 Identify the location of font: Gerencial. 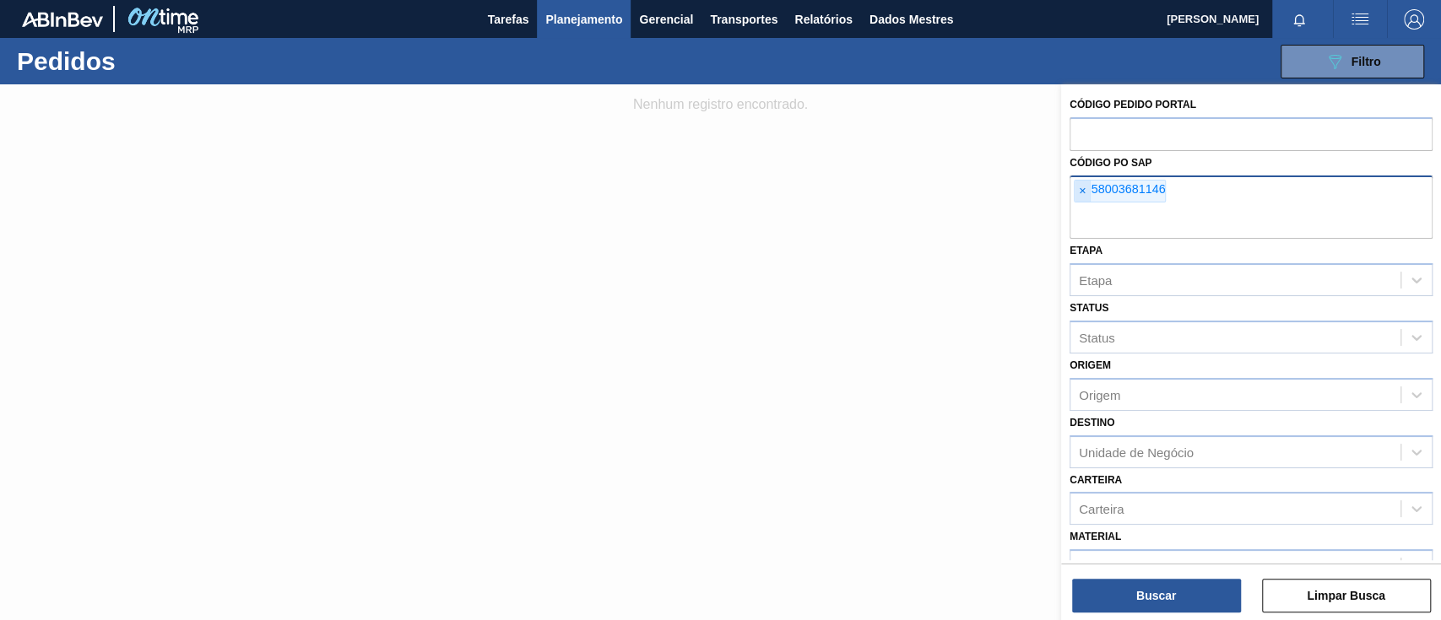
(666, 19).